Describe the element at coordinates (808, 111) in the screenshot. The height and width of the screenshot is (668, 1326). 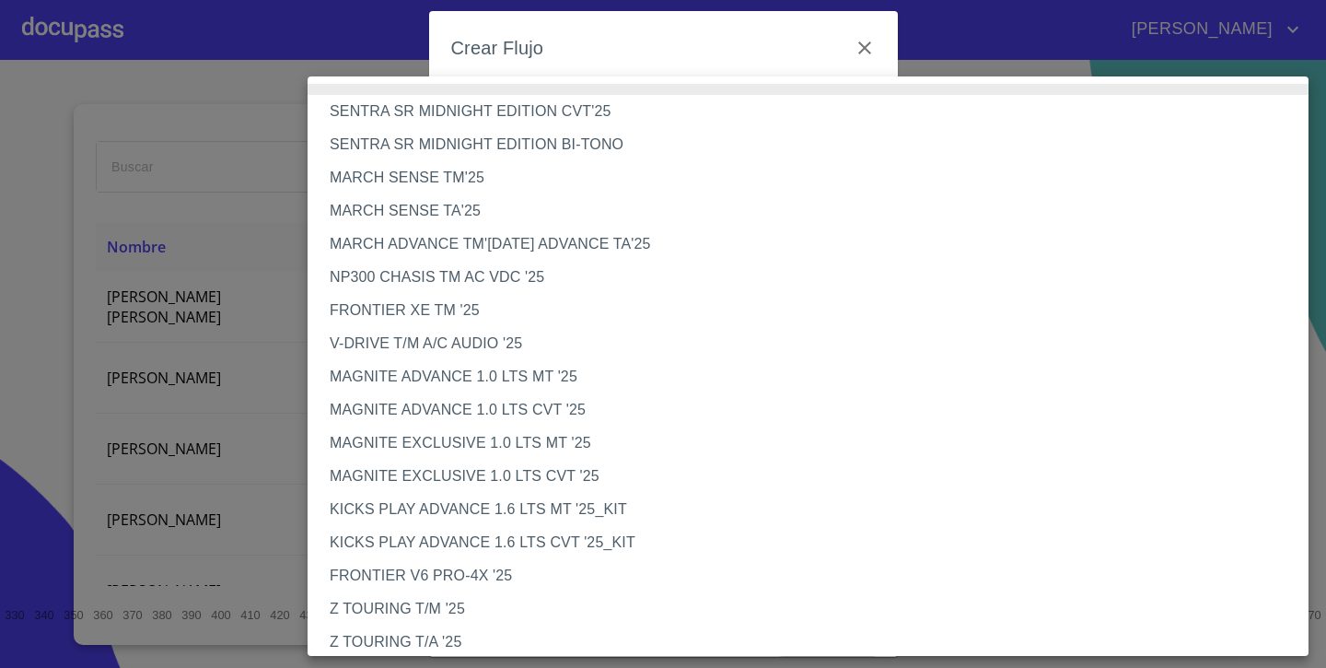
I see `li: SENTRA SR MIDNIGHT EDITION CVT'25` at that location.